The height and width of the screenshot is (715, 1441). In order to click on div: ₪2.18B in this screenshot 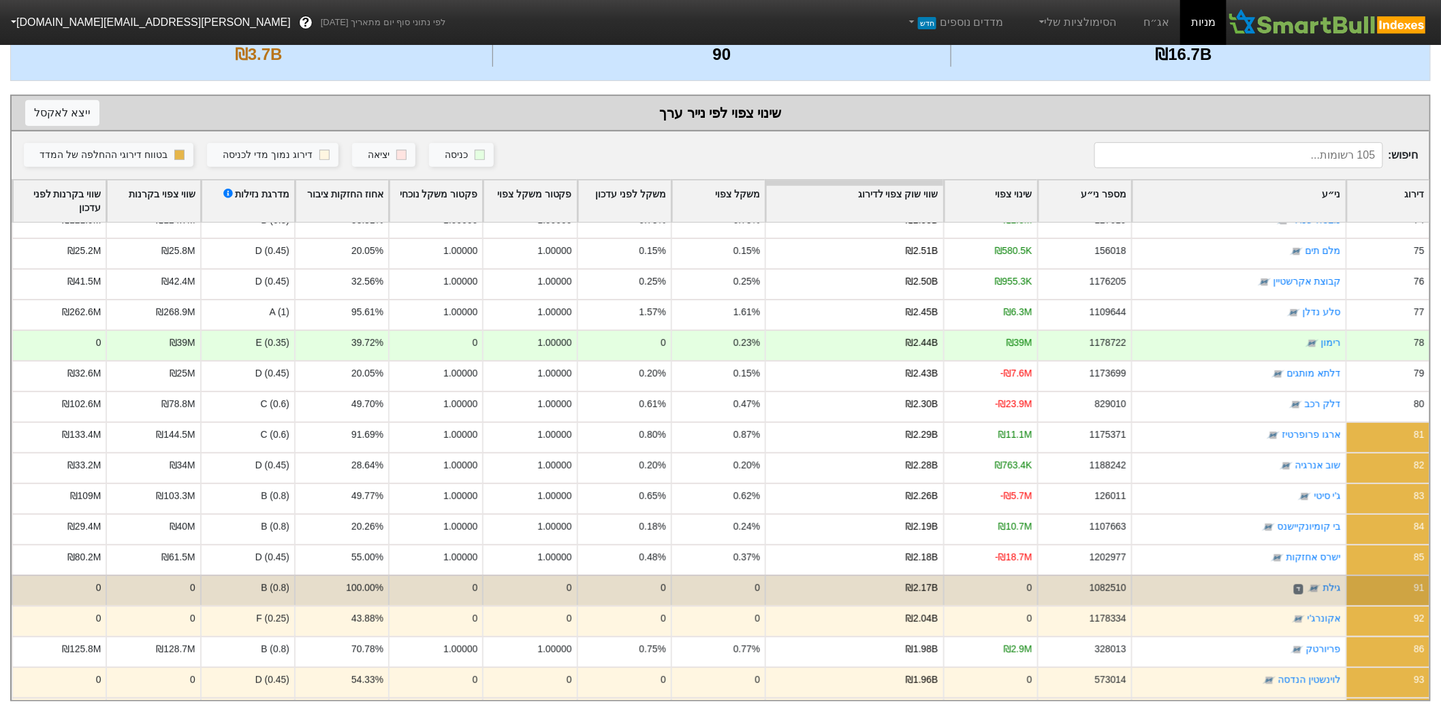, I will do `click(922, 557)`.